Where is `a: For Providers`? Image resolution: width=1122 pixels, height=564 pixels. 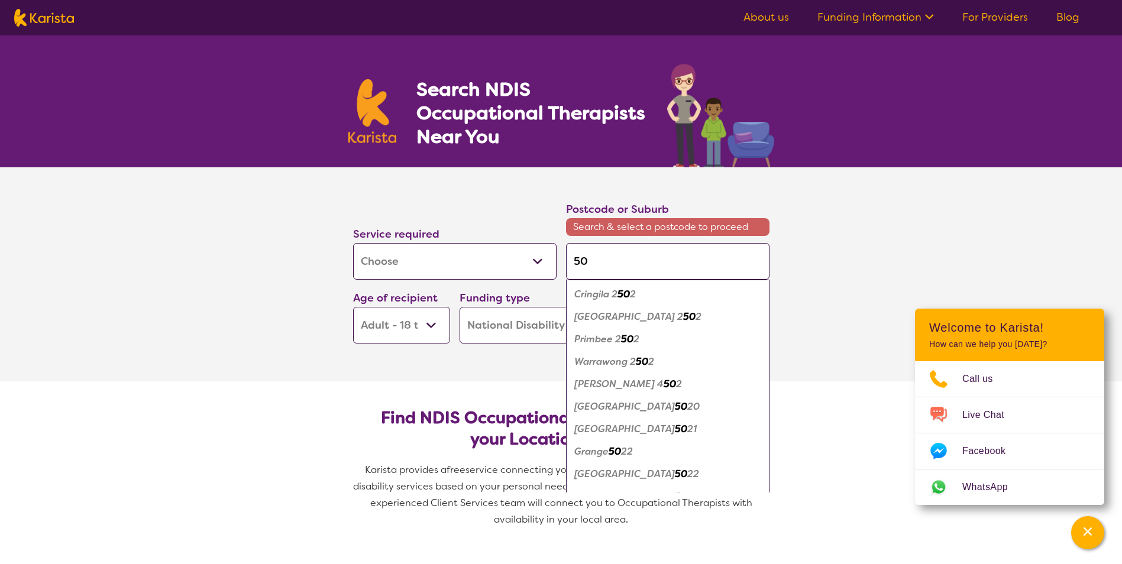
a: For Providers is located at coordinates (995, 17).